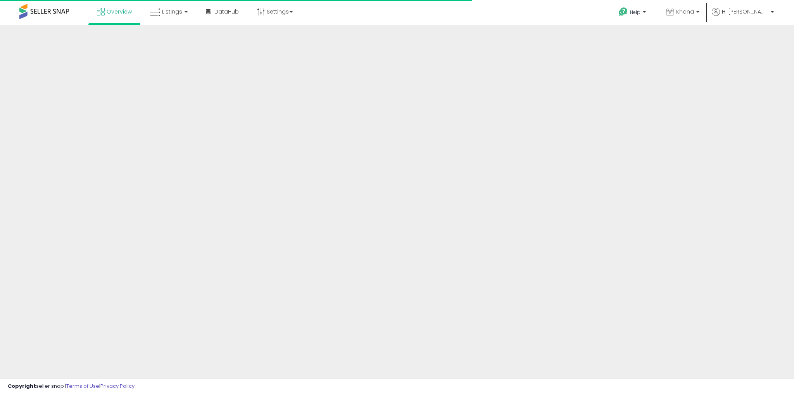 Image resolution: width=794 pixels, height=394 pixels. What do you see at coordinates (685, 12) in the screenshot?
I see `span: Khana` at bounding box center [685, 12].